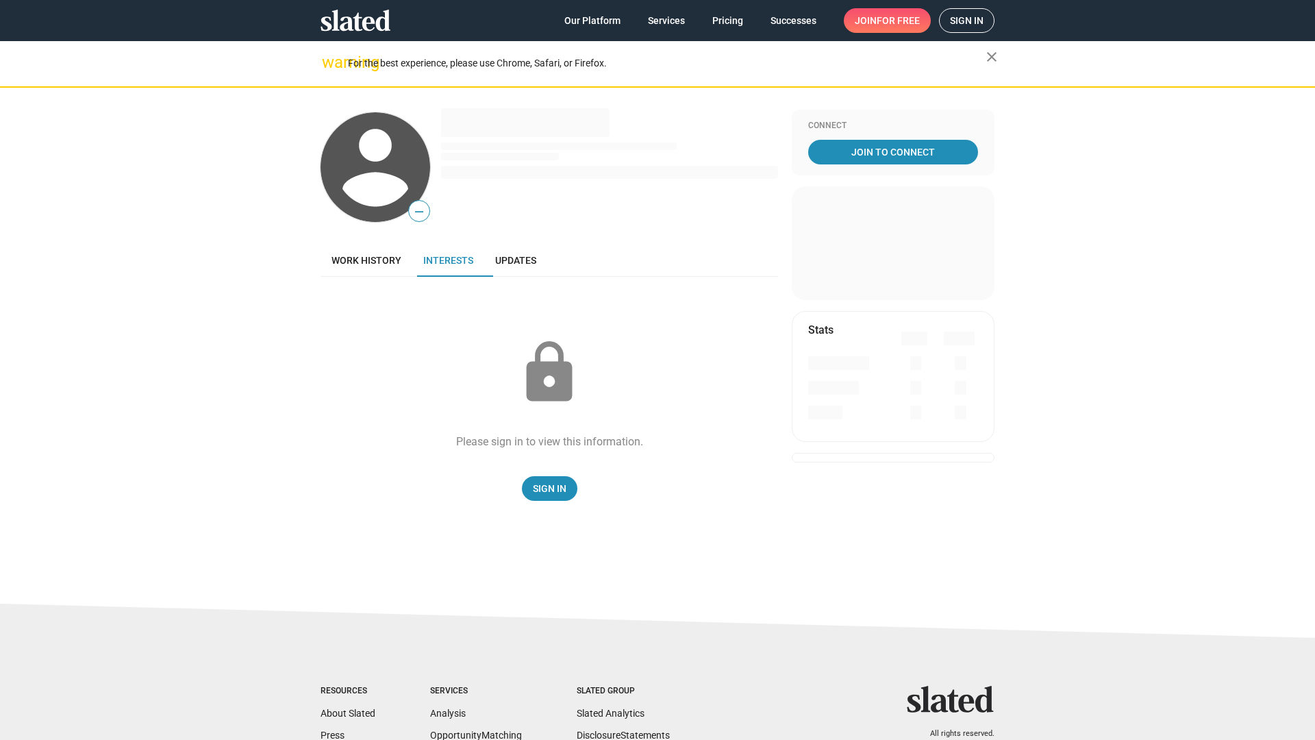  What do you see at coordinates (893, 126) in the screenshot?
I see `div: Connect` at bounding box center [893, 126].